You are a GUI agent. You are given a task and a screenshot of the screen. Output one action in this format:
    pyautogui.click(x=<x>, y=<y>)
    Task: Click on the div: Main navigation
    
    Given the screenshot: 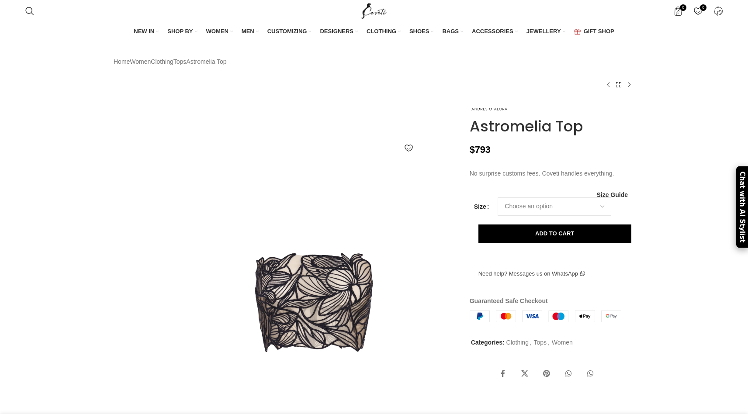 What is the action you would take?
    pyautogui.click(x=374, y=32)
    